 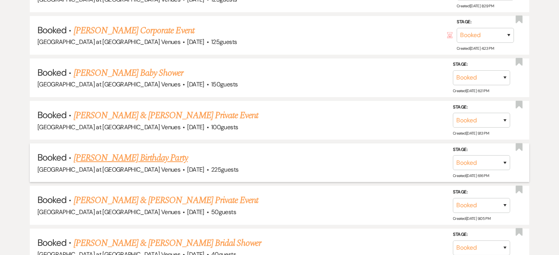 What do you see at coordinates (224, 84) in the screenshot?
I see `span: 150 guests` at bounding box center [224, 84].